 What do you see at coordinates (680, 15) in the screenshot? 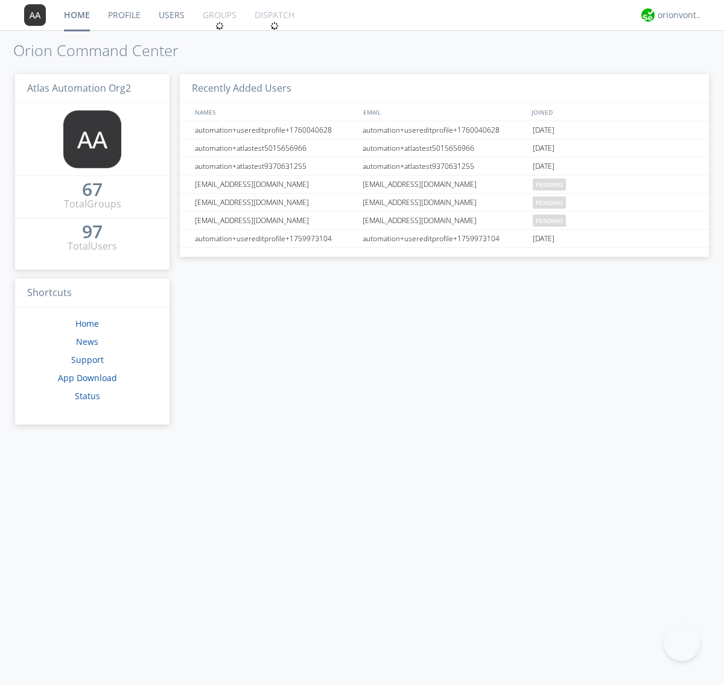
I see `div: orionvontas+atlas+automation+org2` at bounding box center [680, 15].